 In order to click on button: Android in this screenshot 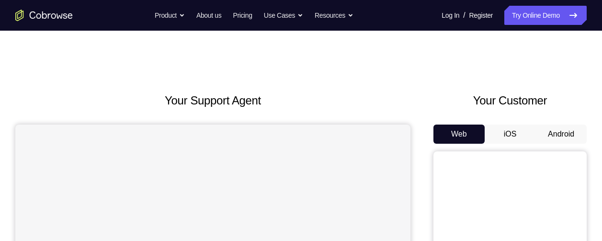, I will do `click(561, 134)`.